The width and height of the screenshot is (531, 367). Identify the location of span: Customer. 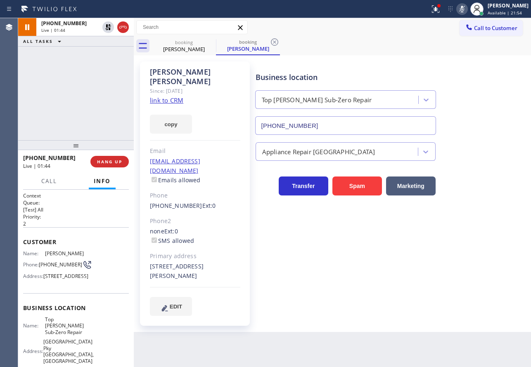
(76, 242).